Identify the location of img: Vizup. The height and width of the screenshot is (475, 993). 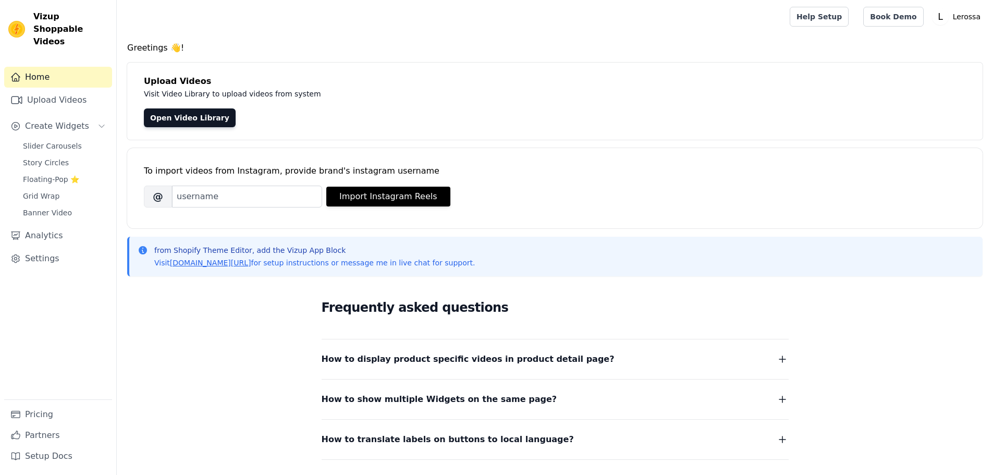
(17, 29).